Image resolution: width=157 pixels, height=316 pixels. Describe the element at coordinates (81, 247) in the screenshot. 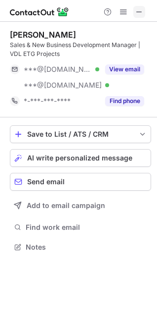

I see `button: Notes` at that location.